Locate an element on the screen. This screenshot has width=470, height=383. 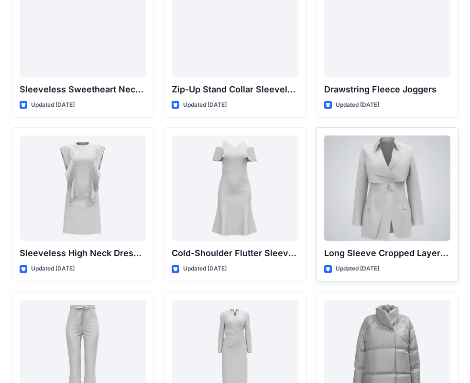
a: Sleeveless High Neck Dress with Front Ruffle is located at coordinates (83, 188).